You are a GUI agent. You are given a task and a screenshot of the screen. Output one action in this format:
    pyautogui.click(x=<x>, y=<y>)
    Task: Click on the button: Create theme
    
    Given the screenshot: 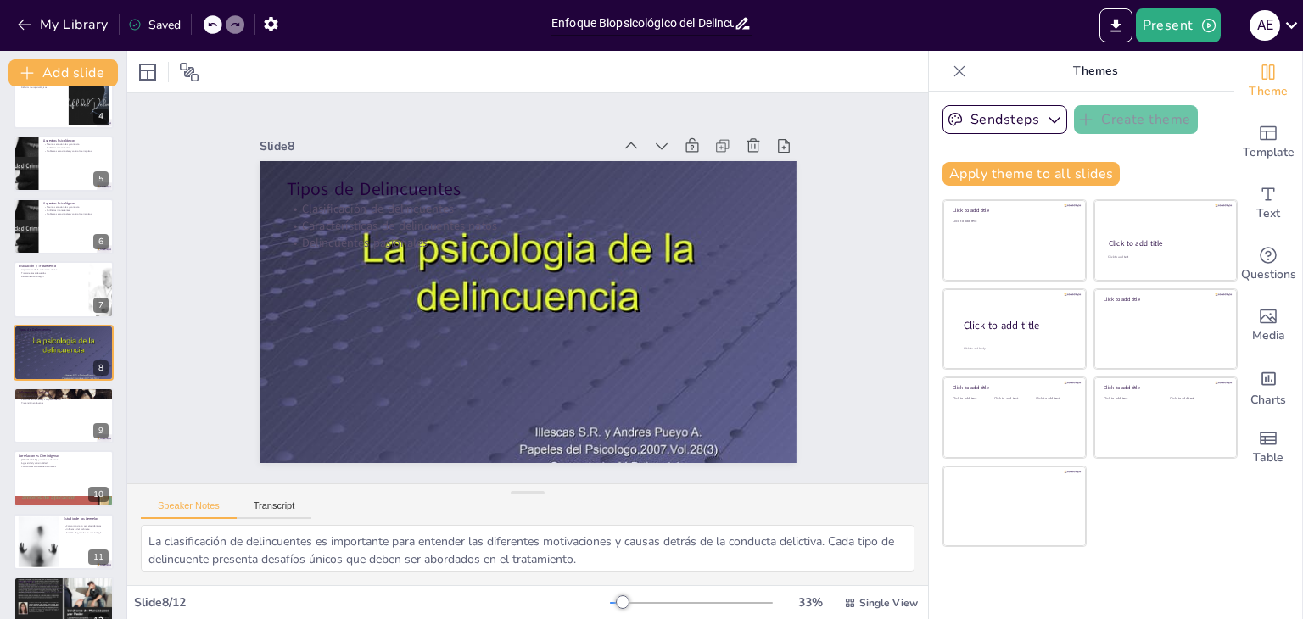 What is the action you would take?
    pyautogui.click(x=1136, y=120)
    